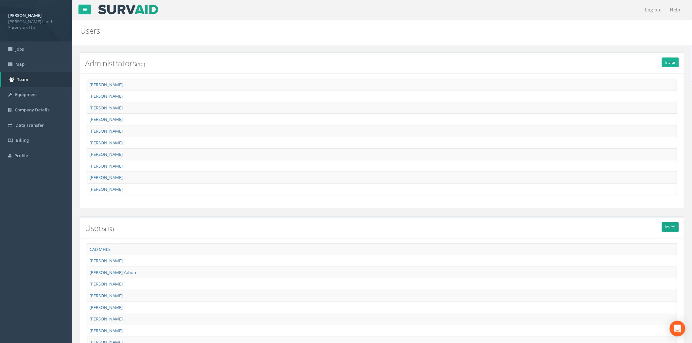  I want to click on a: CAD MHLS, so click(100, 249).